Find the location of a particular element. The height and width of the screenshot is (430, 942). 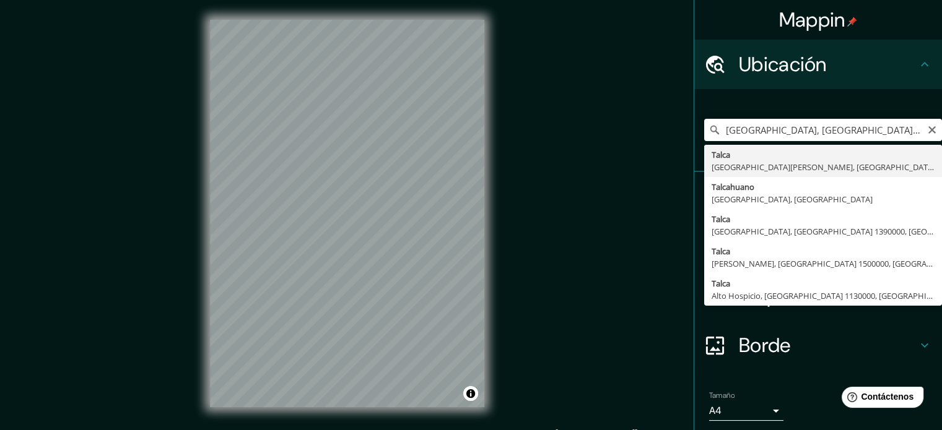

img: pin-icon.png is located at coordinates (852, 22).